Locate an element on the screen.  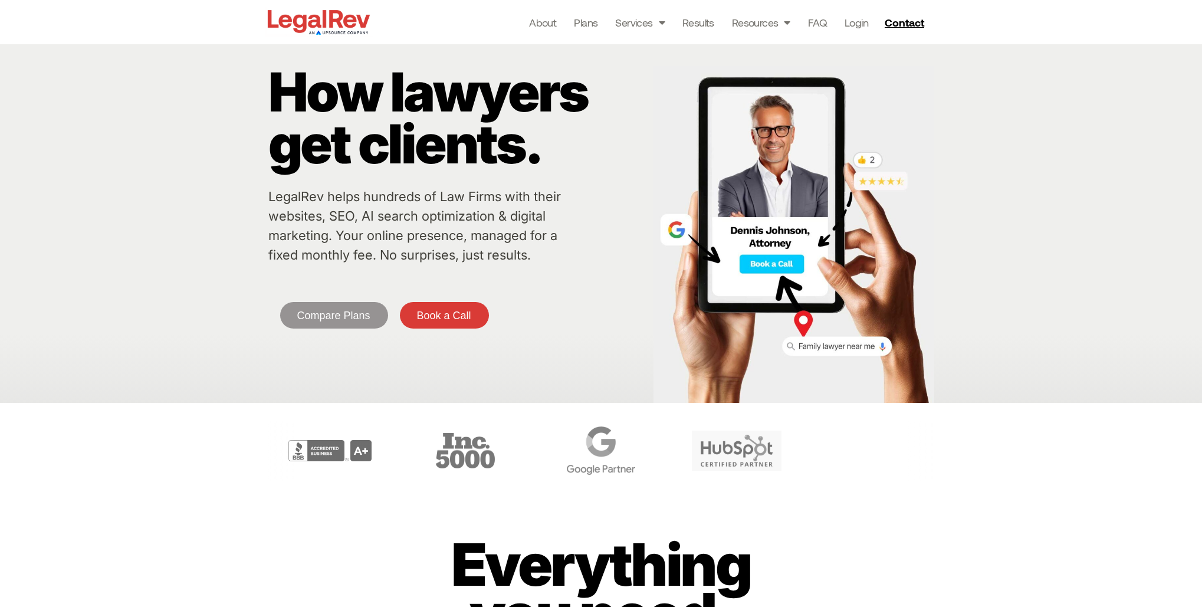
div: 5 / 6 is located at coordinates (737, 451).